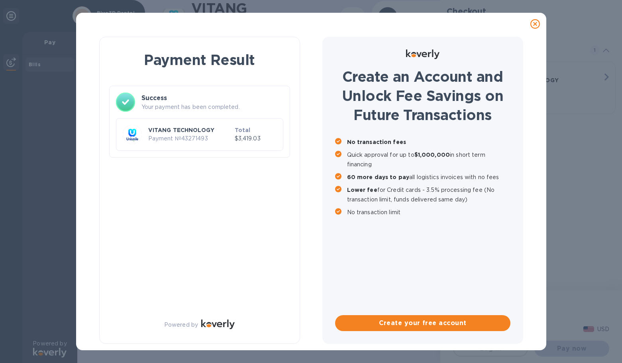 The image size is (622, 363). What do you see at coordinates (190, 130) in the screenshot?
I see `p: VITANG TECHNOLOGY` at bounding box center [190, 130].